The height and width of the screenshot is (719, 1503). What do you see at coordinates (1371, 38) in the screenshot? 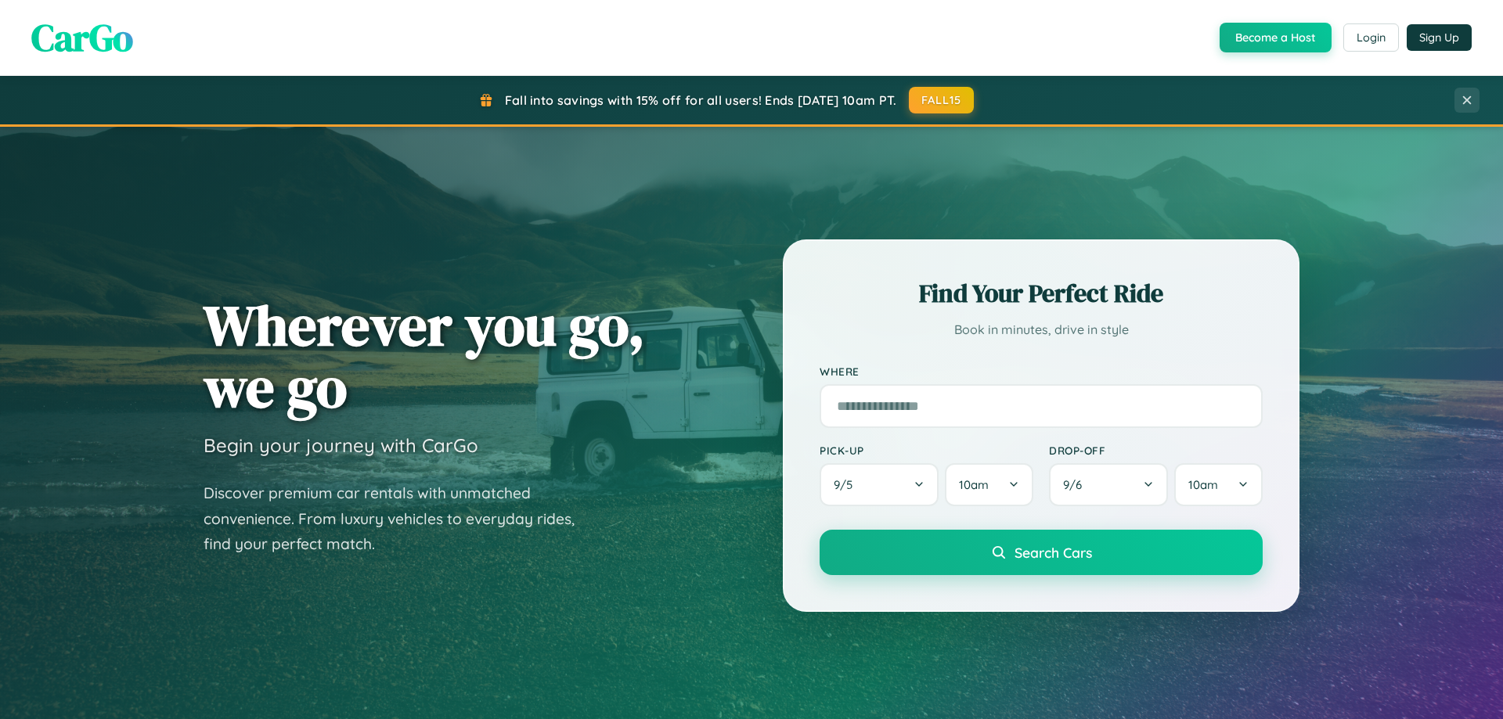
I see `button: Login` at bounding box center [1371, 38].